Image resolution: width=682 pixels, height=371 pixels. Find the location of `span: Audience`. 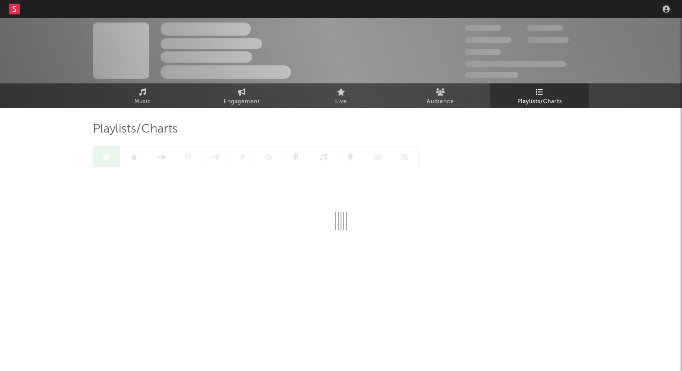

span: Audience is located at coordinates (440, 102).